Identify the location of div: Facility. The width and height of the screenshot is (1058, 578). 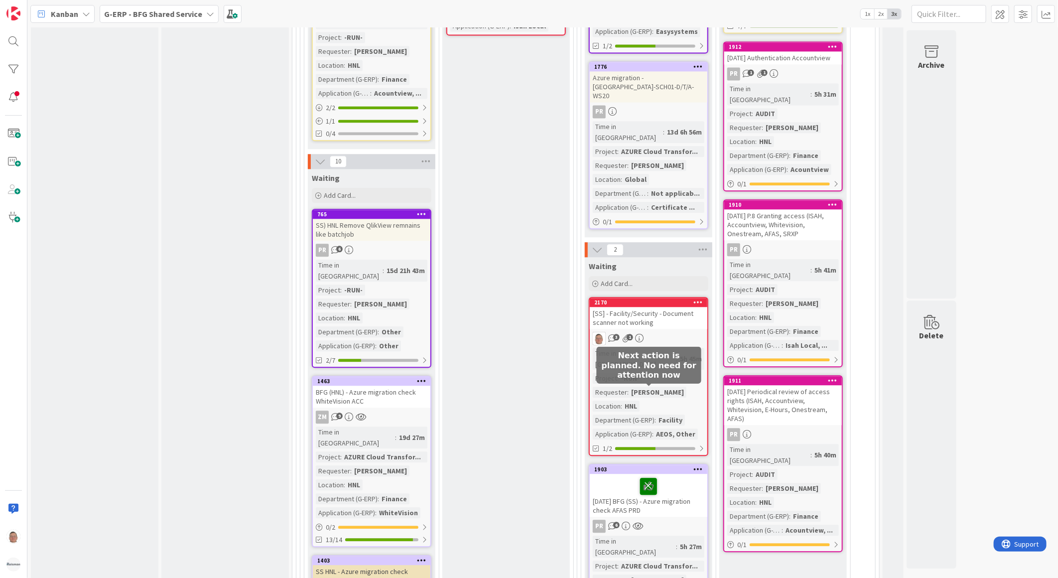
(671, 420).